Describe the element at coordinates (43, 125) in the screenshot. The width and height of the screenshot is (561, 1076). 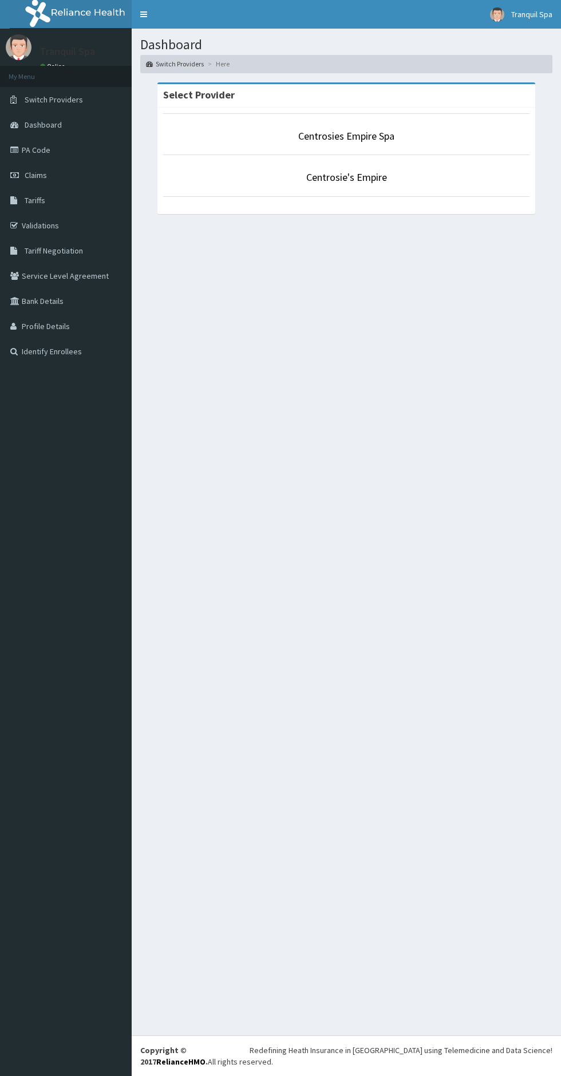
I see `span: Dashboard` at that location.